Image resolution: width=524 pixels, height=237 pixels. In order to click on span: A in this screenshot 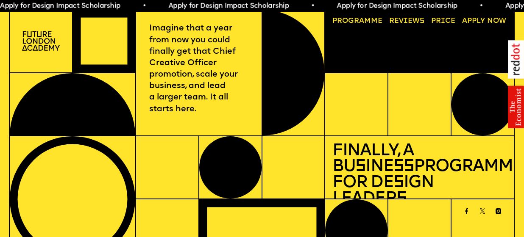, I will do `click(464, 21)`.